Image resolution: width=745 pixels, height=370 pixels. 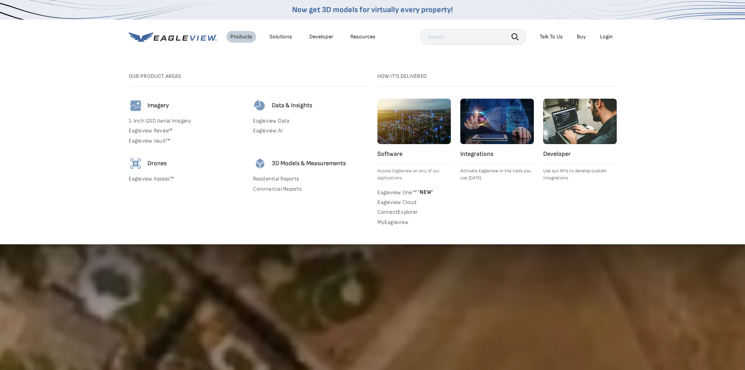 What do you see at coordinates (580, 174) in the screenshot?
I see `p: Use our APIs to develop custom integrations.` at bounding box center [580, 174].